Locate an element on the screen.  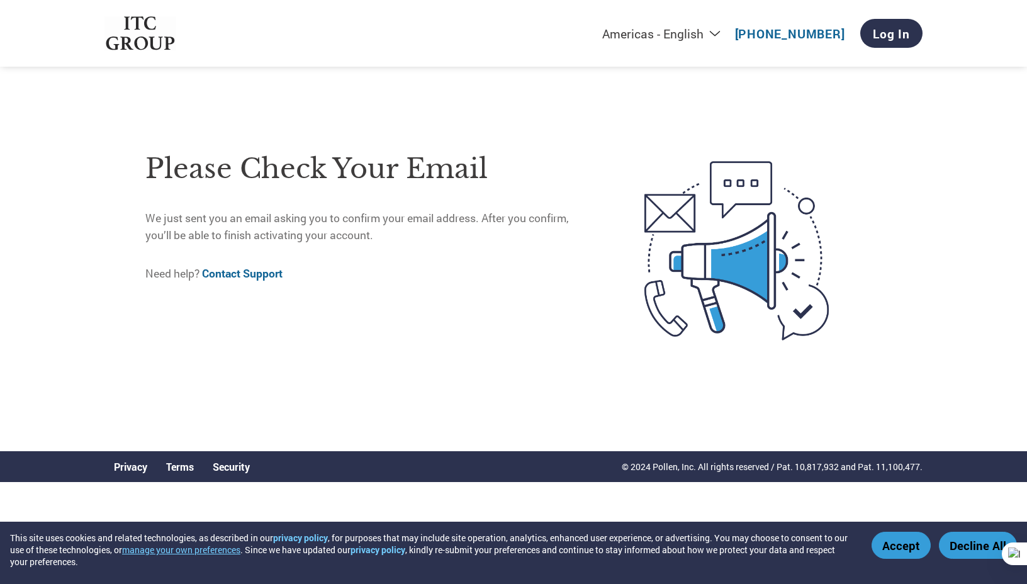
button: Decline All is located at coordinates (978, 545).